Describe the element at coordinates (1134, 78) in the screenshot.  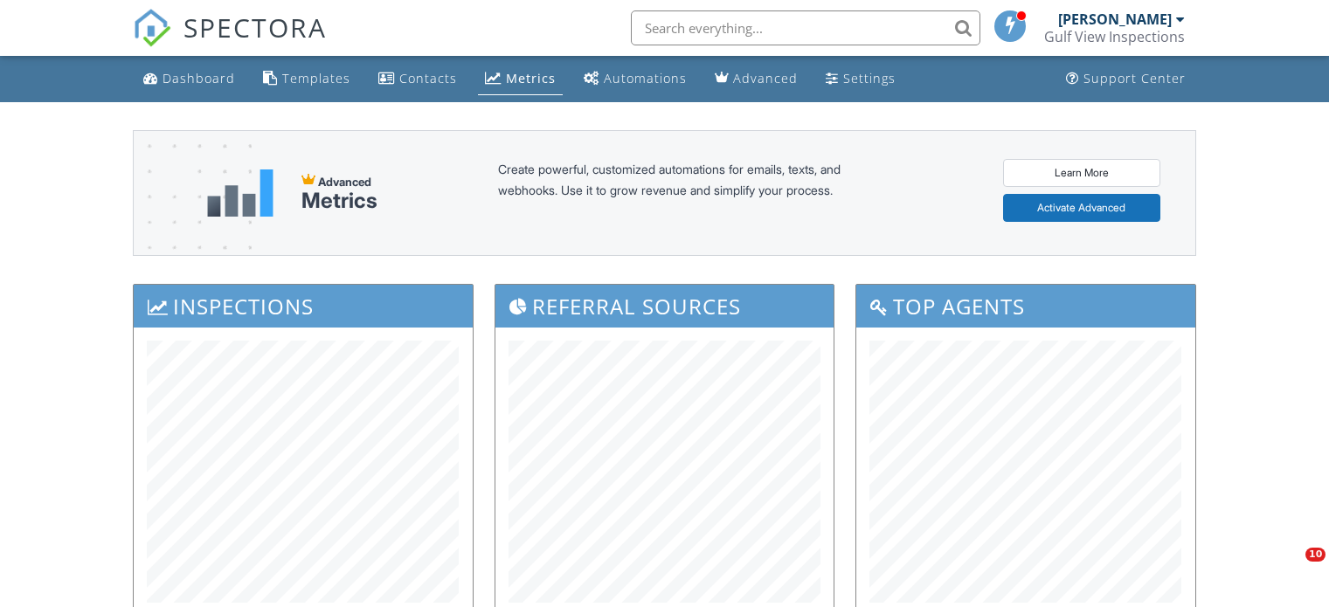
I see `div: Support Center` at that location.